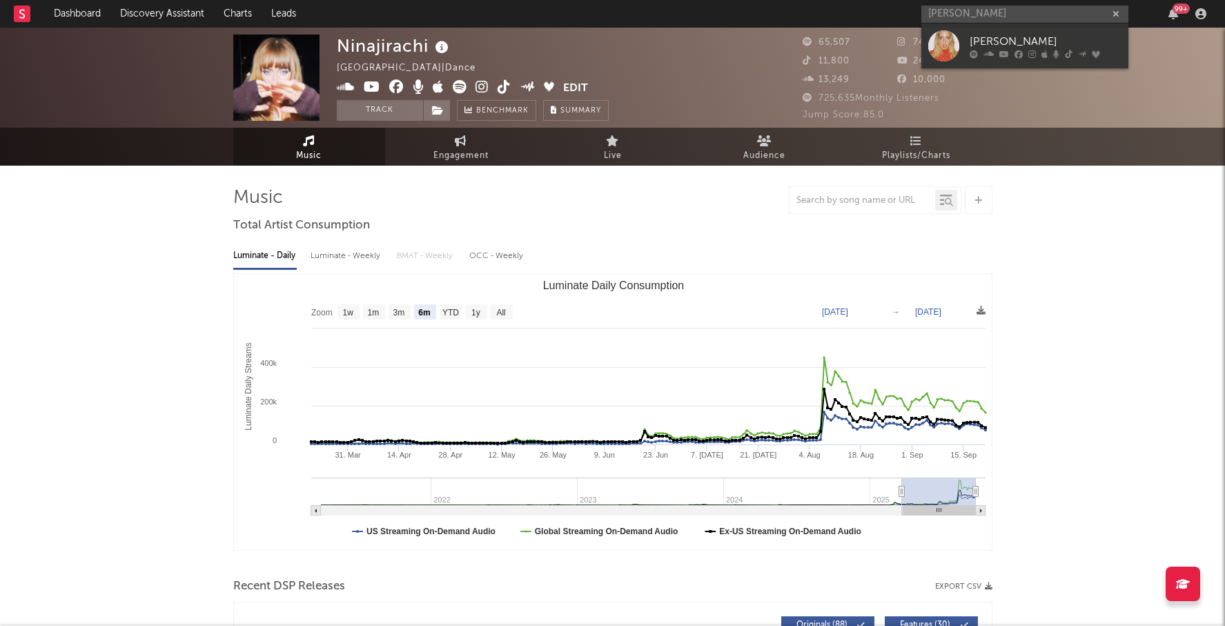 This screenshot has width=1225, height=626. What do you see at coordinates (398, 313) in the screenshot?
I see `text: 3m` at bounding box center [398, 313].